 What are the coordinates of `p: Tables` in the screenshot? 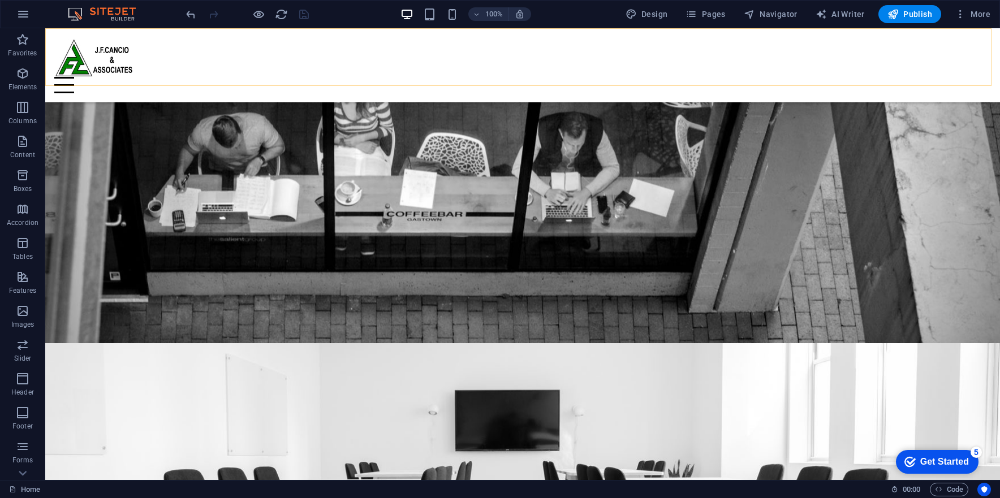 It's located at (23, 257).